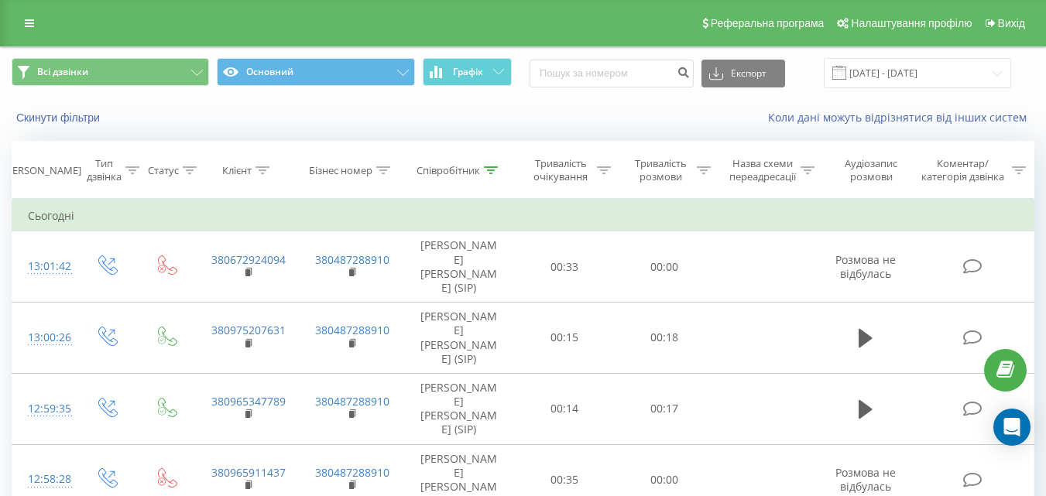 The image size is (1046, 496). Describe the element at coordinates (44, 409) in the screenshot. I see `div: 12:59:35` at that location.